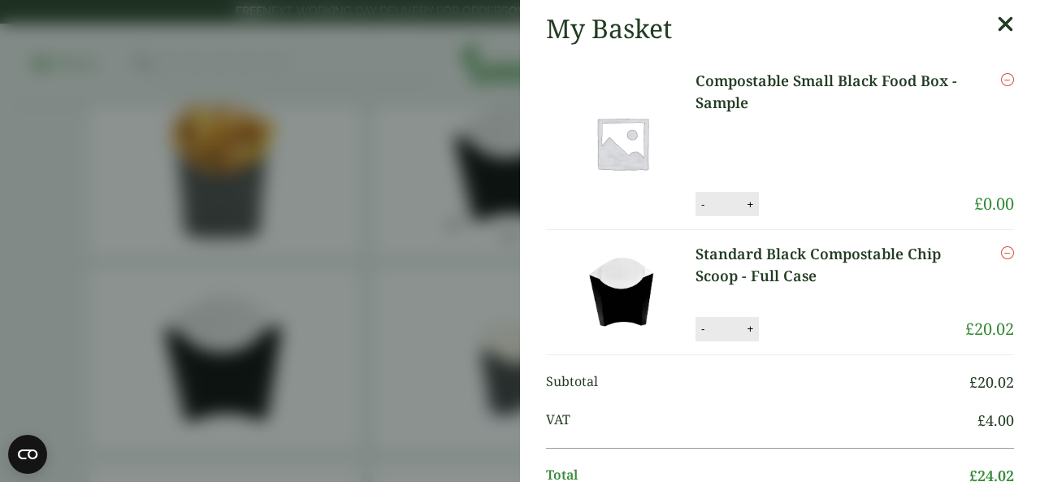  I want to click on a: Standard Black Compostable Chip Scoop - Full Case, so click(830, 265).